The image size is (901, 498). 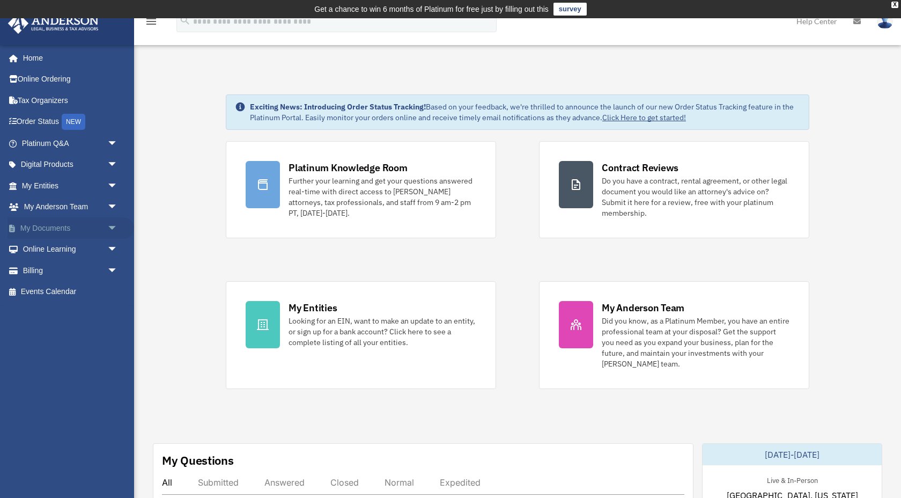 What do you see at coordinates (460, 482) in the screenshot?
I see `div: Expedited` at bounding box center [460, 482].